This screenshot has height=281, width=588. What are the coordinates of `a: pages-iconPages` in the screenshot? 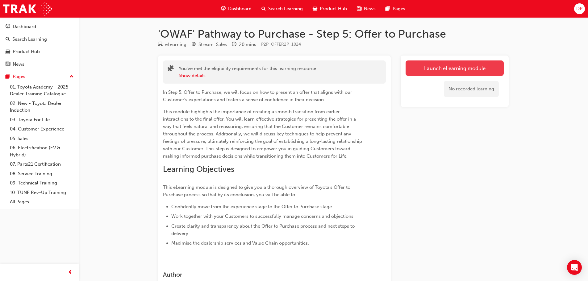 It's located at (396, 9).